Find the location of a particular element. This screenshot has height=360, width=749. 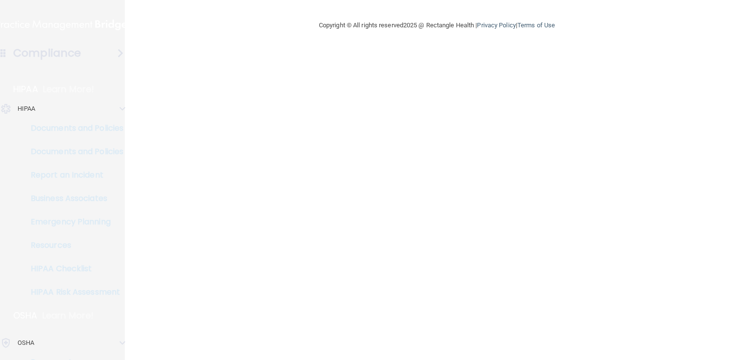

a: Privacy Policy is located at coordinates (496, 25).